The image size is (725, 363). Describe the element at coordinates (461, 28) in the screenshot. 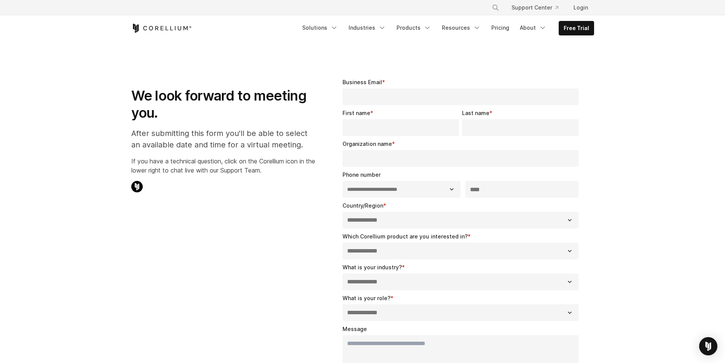

I see `a: Resources` at that location.